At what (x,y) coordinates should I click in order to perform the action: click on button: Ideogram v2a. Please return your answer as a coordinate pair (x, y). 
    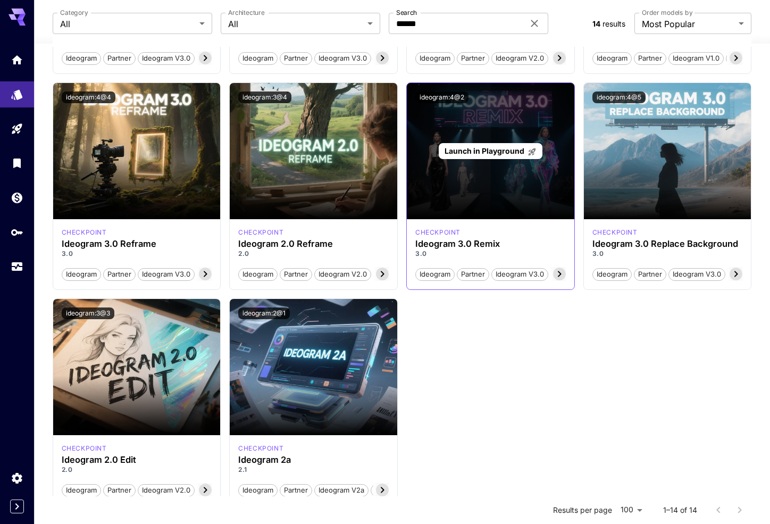
    Looking at the image, I should click on (341, 489).